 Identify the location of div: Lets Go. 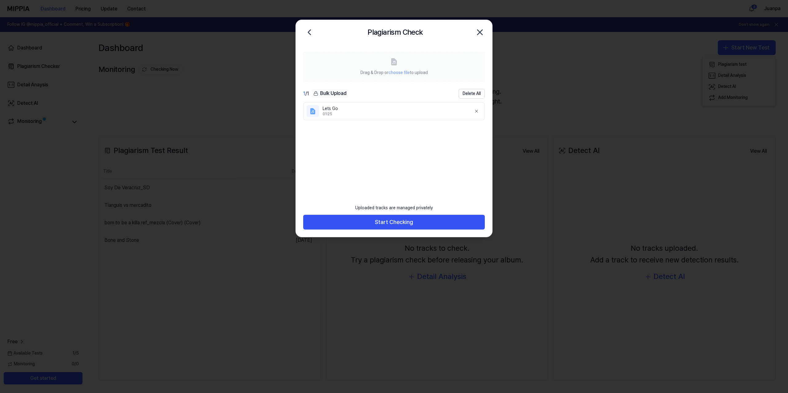
(394, 109).